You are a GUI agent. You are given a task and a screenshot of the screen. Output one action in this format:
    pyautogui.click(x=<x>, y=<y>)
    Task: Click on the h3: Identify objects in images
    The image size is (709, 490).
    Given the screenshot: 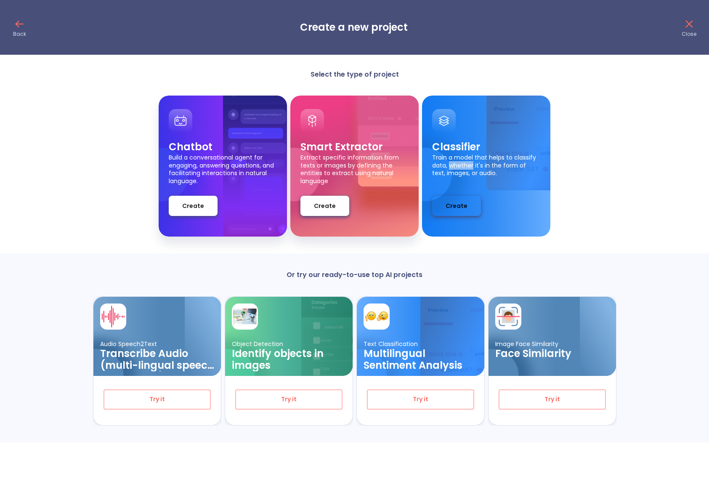 What is the action you would take?
    pyautogui.click(x=289, y=359)
    